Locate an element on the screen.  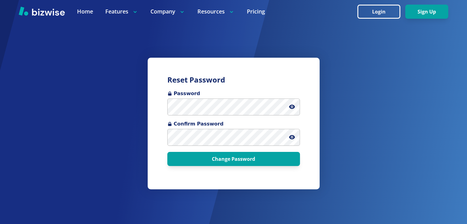
button: Sign Up is located at coordinates (427, 12).